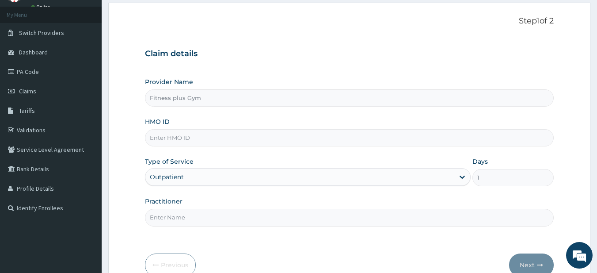  I want to click on span: Switch Providers, so click(42, 33).